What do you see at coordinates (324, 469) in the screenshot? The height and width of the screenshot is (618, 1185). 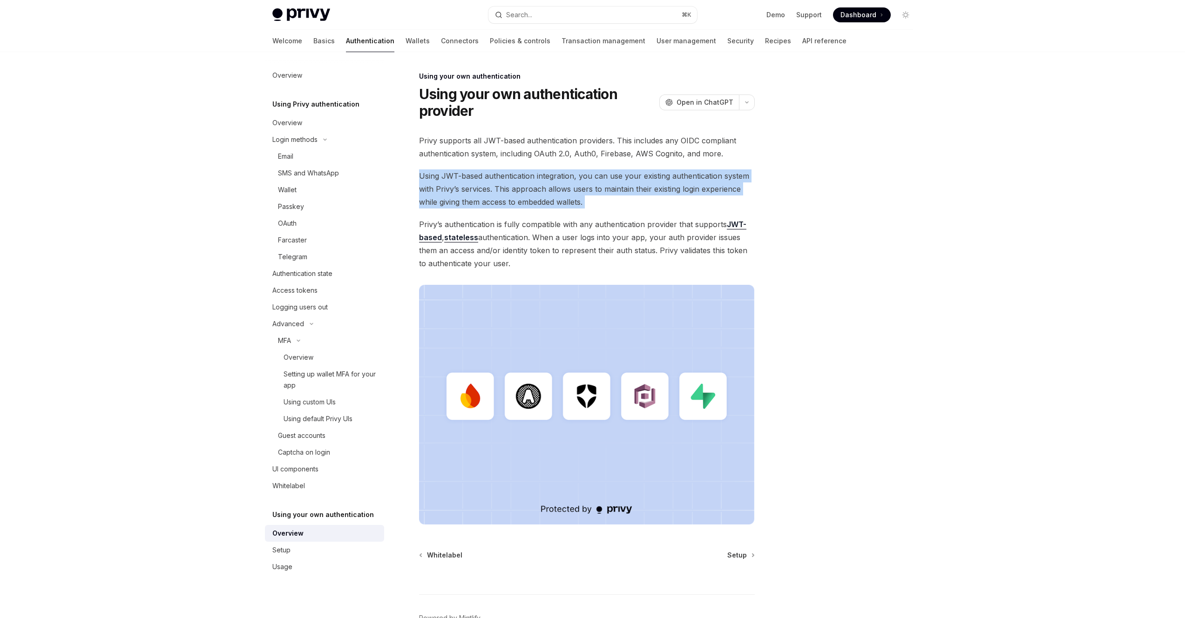 I see `a: UI components` at bounding box center [324, 469].